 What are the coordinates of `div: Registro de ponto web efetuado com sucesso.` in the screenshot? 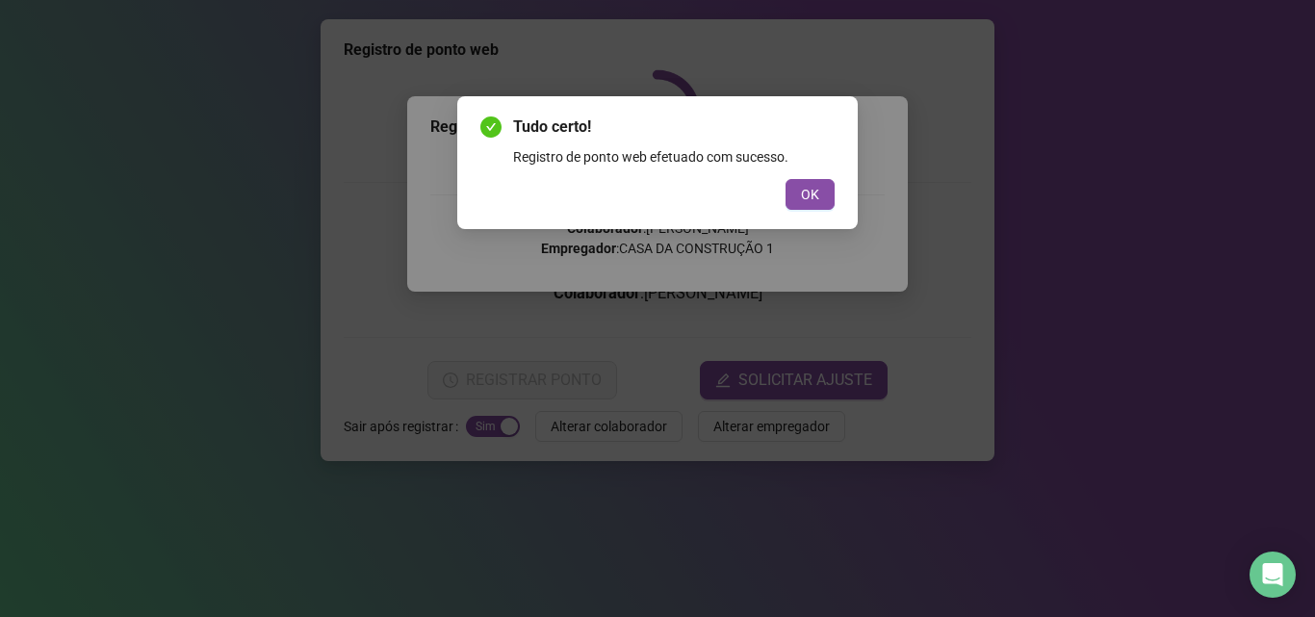 It's located at (674, 157).